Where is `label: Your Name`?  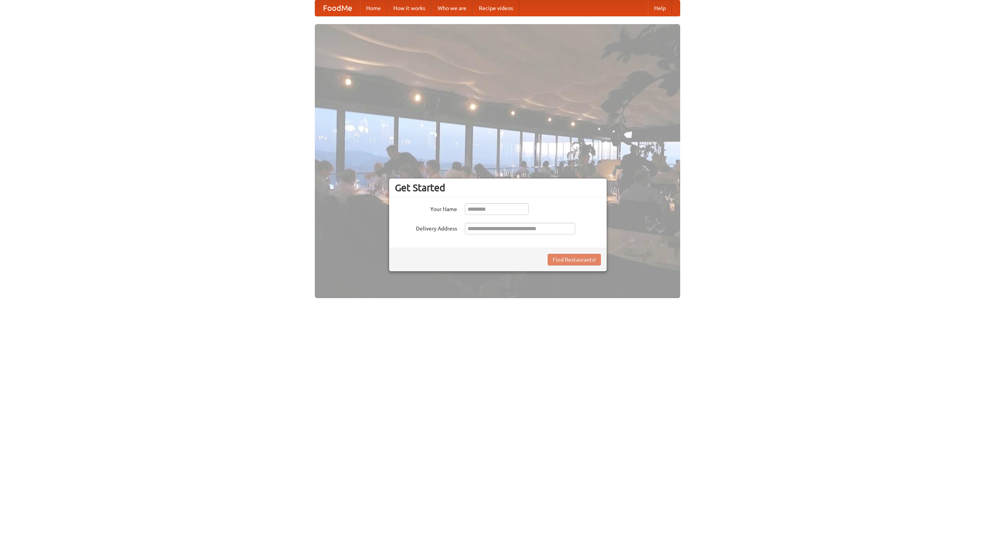
label: Your Name is located at coordinates (426, 208).